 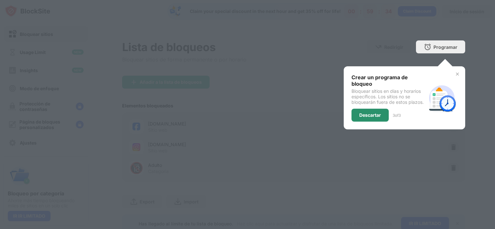 What do you see at coordinates (442, 98) in the screenshot?
I see `img: schedule.svg` at bounding box center [442, 98].